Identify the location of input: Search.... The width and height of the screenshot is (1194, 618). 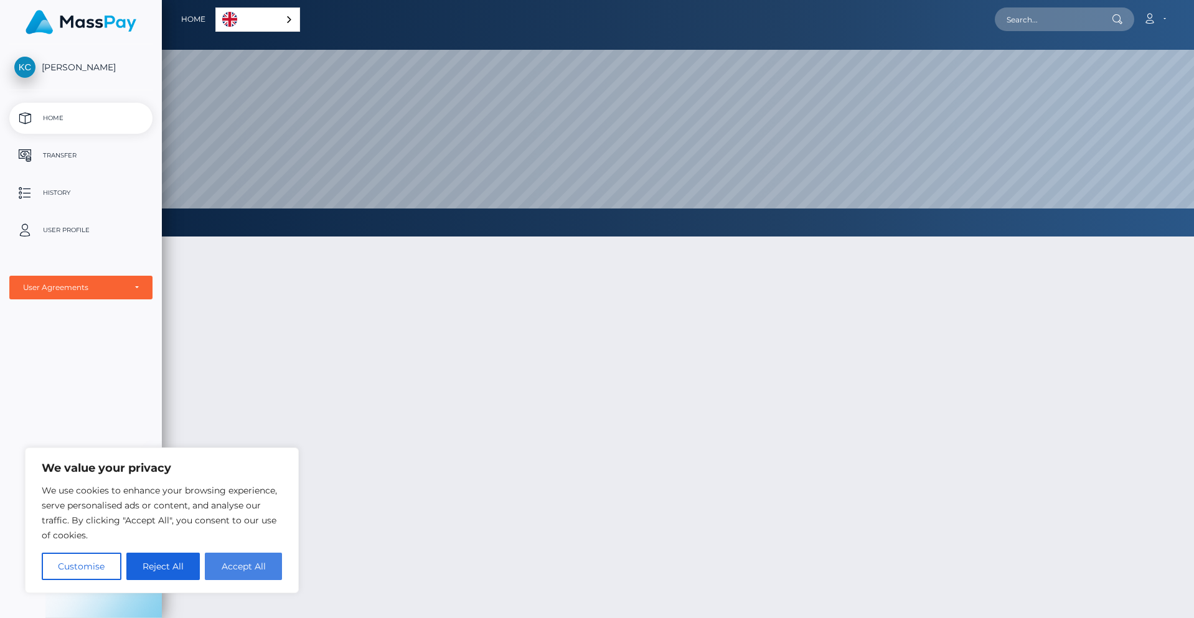
(1053, 19).